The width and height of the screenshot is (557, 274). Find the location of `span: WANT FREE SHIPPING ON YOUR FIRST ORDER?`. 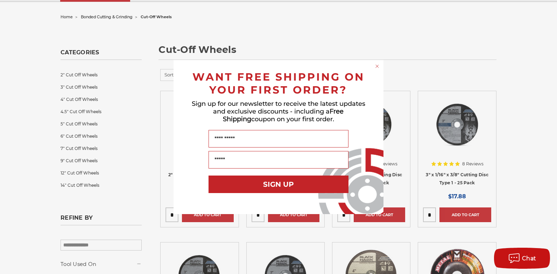

span: WANT FREE SHIPPING ON YOUR FIRST ORDER? is located at coordinates (279, 83).